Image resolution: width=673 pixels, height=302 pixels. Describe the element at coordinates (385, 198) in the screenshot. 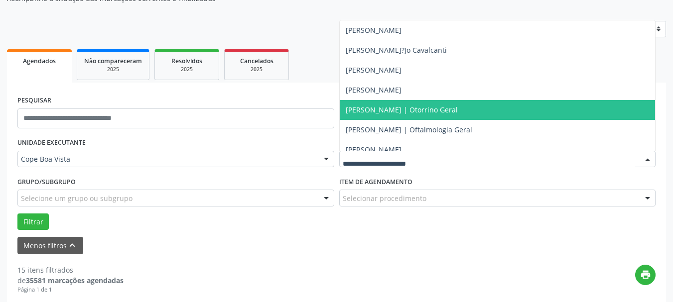

I see `span: Selecionar procedimento` at that location.